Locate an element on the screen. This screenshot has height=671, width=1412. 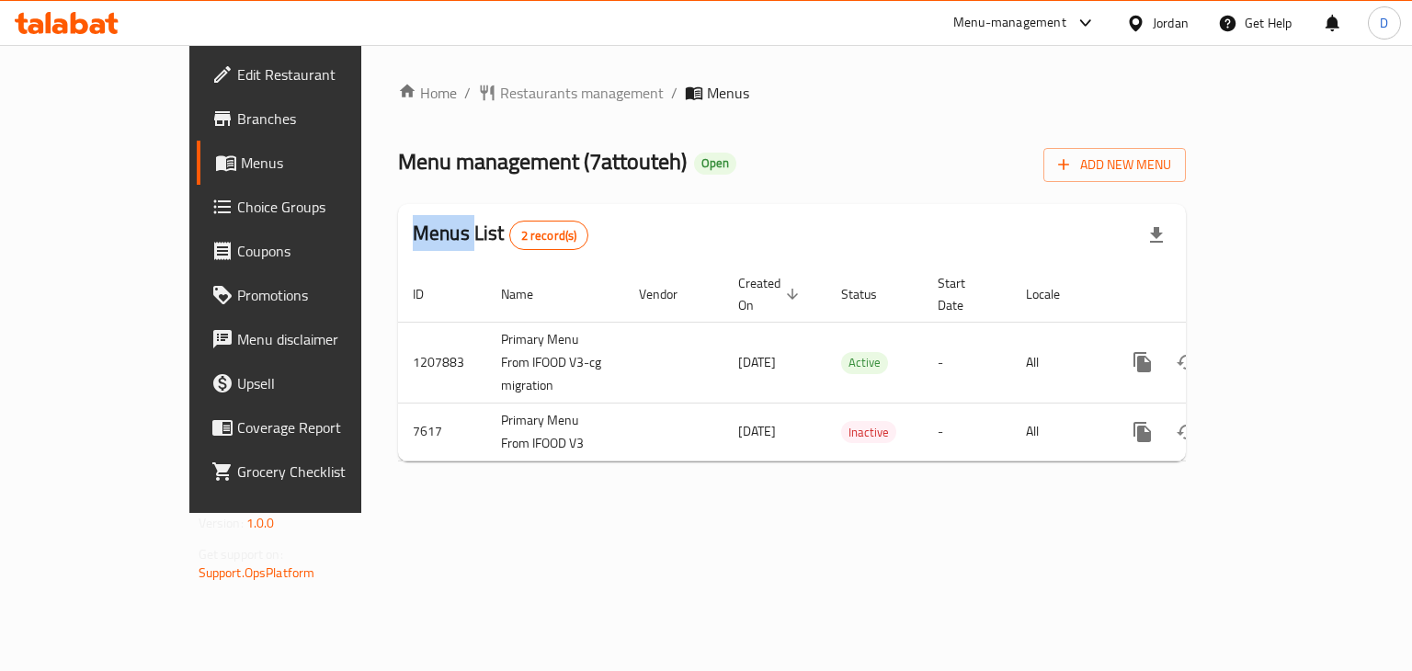
span: Restaurants management is located at coordinates (582, 93).